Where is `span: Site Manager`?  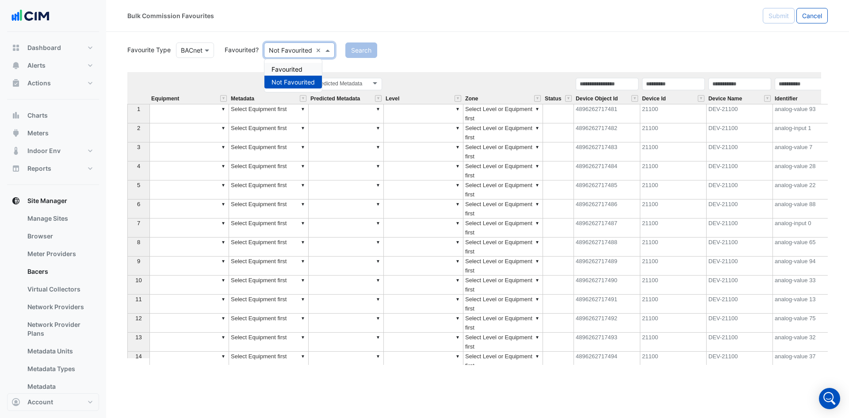
span: Site Manager is located at coordinates (47, 201).